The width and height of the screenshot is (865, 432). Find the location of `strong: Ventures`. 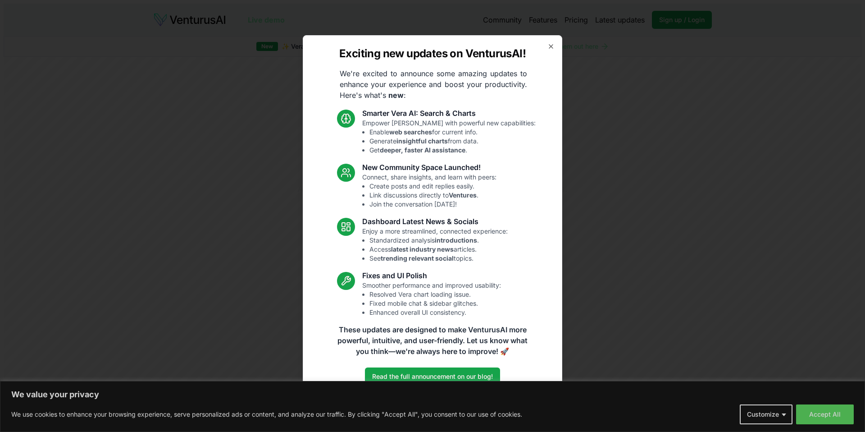

strong: Ventures is located at coordinates (463, 195).